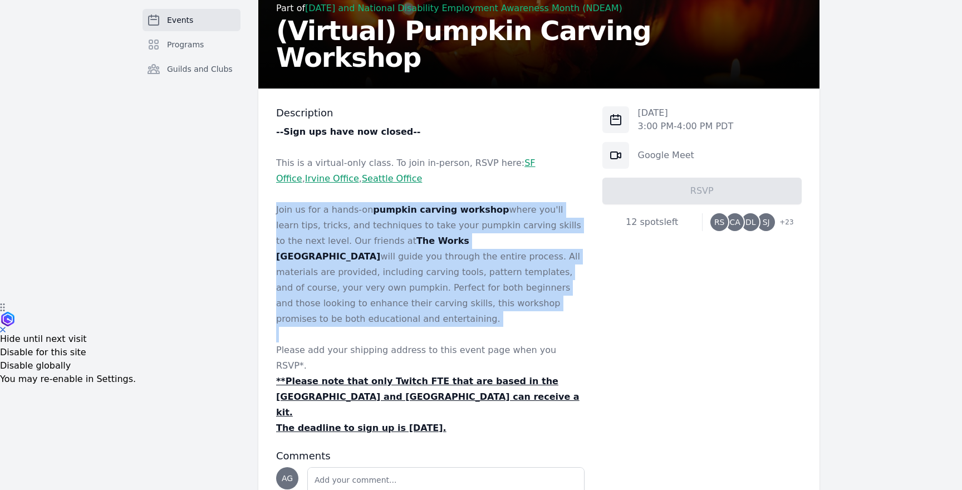  What do you see at coordinates (430, 113) in the screenshot?
I see `h3: Description` at bounding box center [430, 113].